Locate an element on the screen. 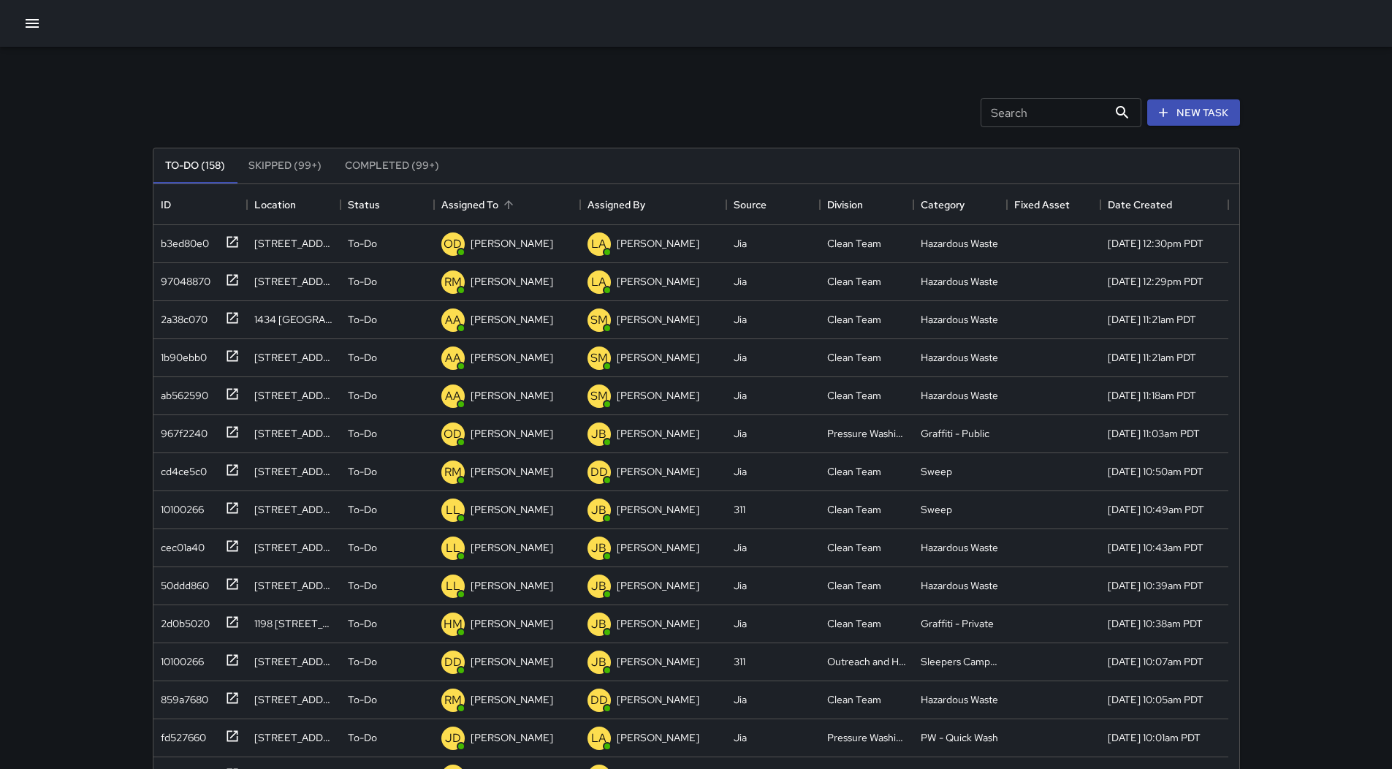 The height and width of the screenshot is (769, 1392). div: 859a7680 is located at coordinates (181, 696).